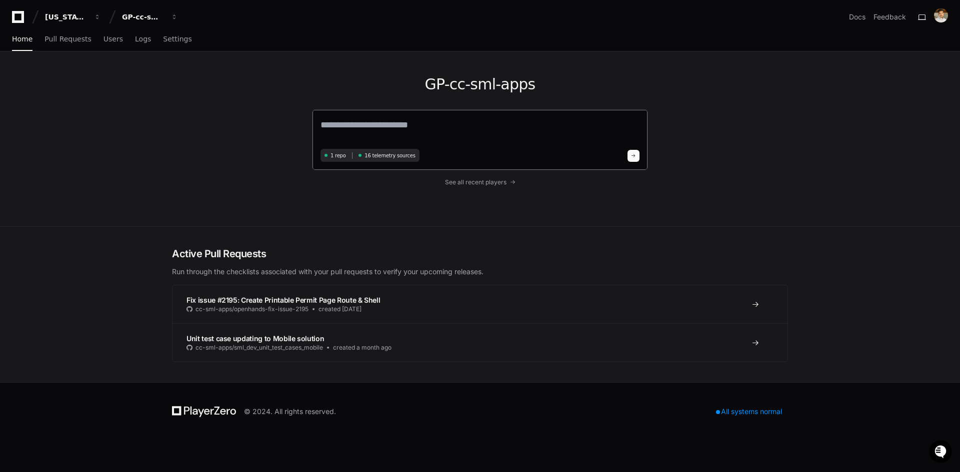  What do you see at coordinates (113, 39) in the screenshot?
I see `a: Users` at bounding box center [113, 39].